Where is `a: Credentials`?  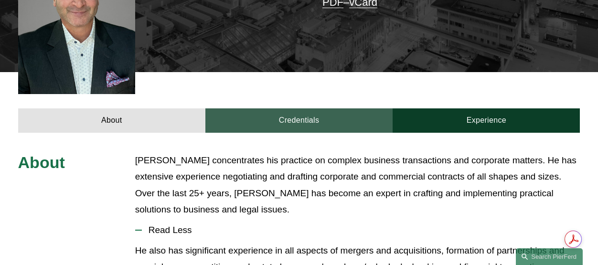 a: Credentials is located at coordinates (299, 120).